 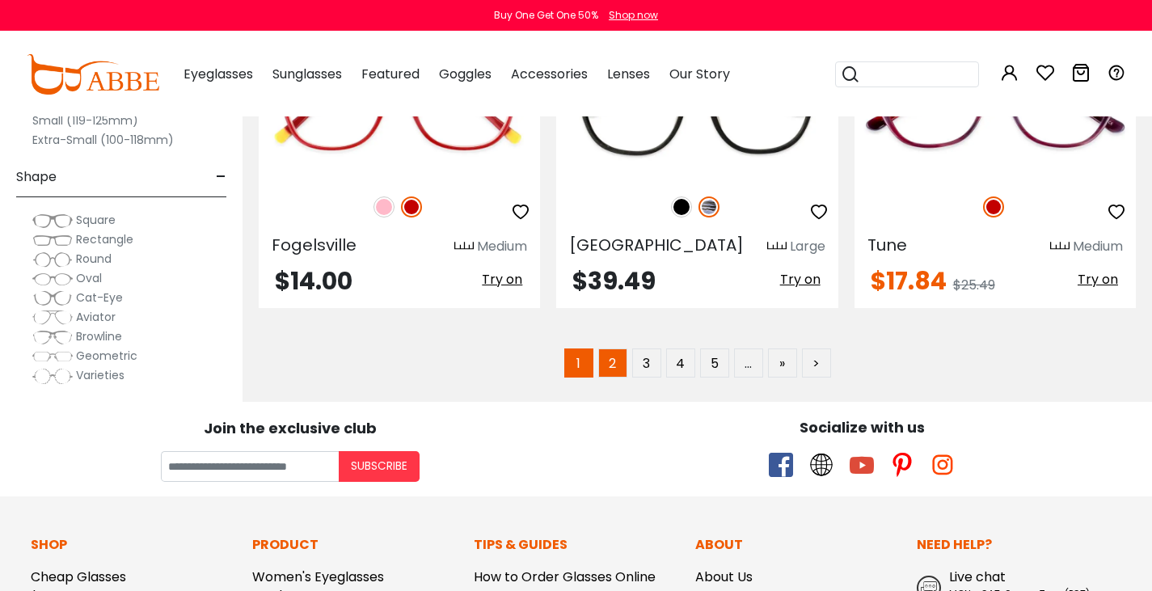 What do you see at coordinates (53, 240) in the screenshot?
I see `img: Rectangle.png` at bounding box center [53, 240].